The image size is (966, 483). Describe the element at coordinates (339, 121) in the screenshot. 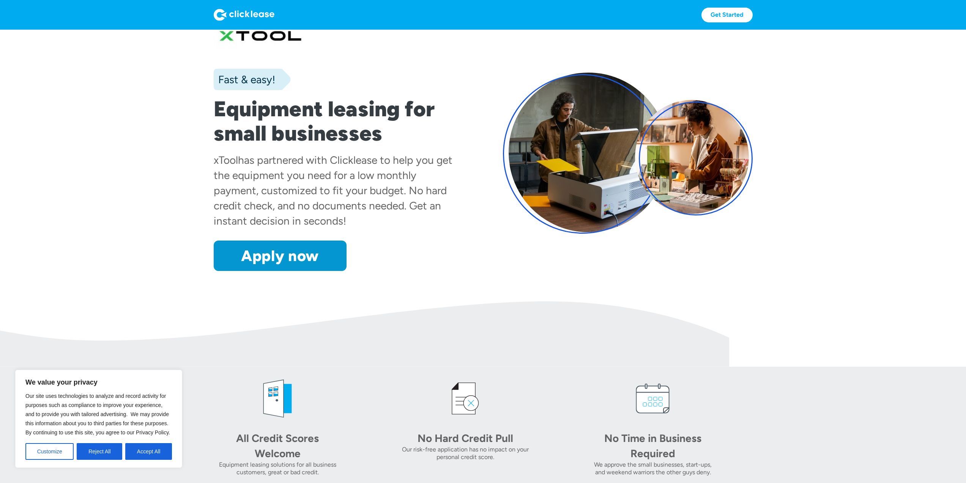

I see `h1: Equipment leasing for small businesses` at that location.